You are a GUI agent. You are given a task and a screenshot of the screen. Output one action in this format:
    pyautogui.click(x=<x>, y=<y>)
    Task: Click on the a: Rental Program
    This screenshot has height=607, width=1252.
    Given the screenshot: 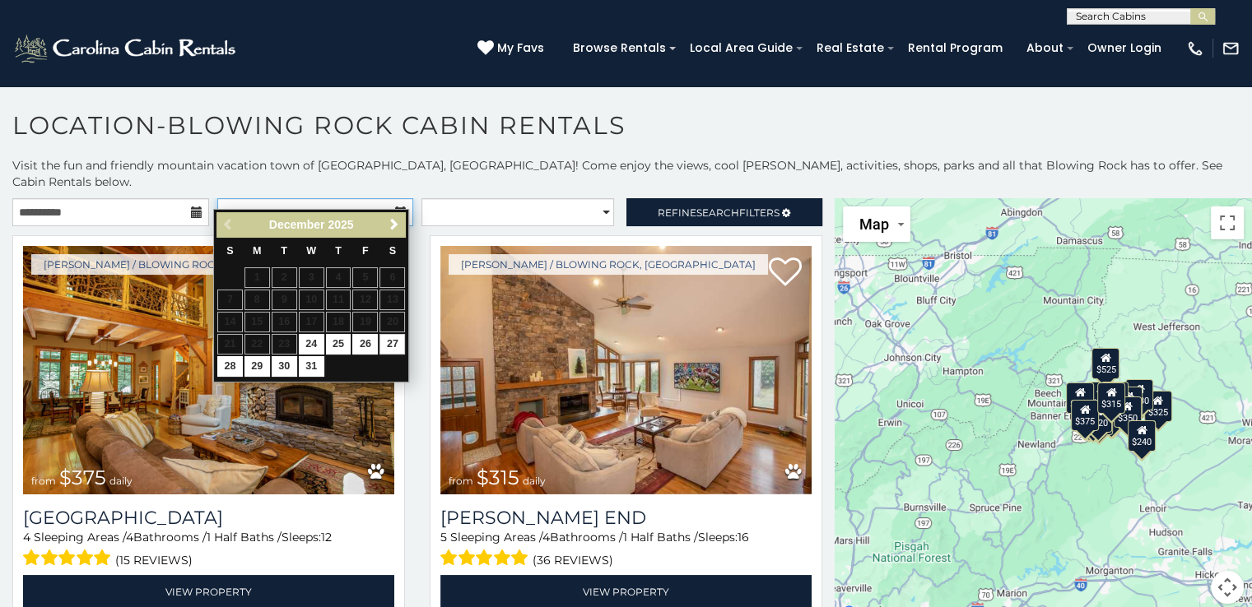 What is the action you would take?
    pyautogui.click(x=955, y=48)
    